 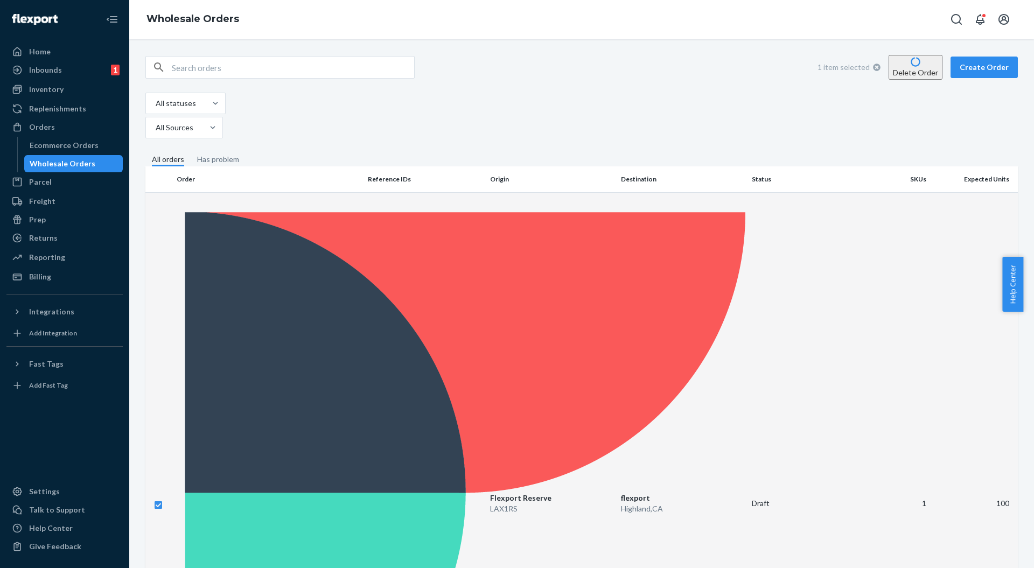 What do you see at coordinates (65, 70) in the screenshot?
I see `a: Inbounds1` at bounding box center [65, 70].